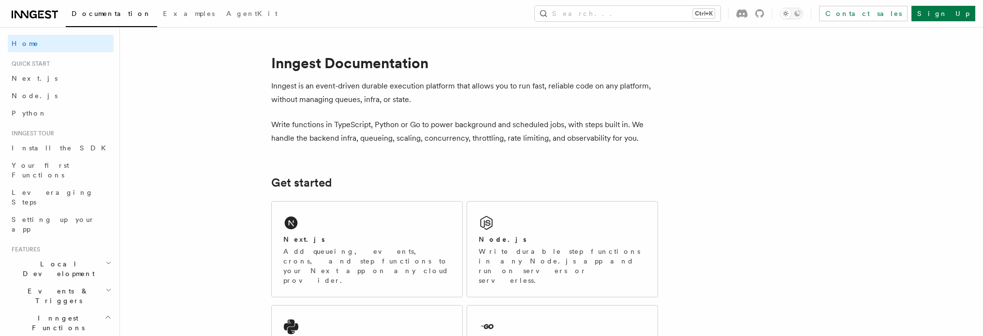 This screenshot has height=336, width=983. Describe the element at coordinates (60, 269) in the screenshot. I see `button: Local Development` at that location.